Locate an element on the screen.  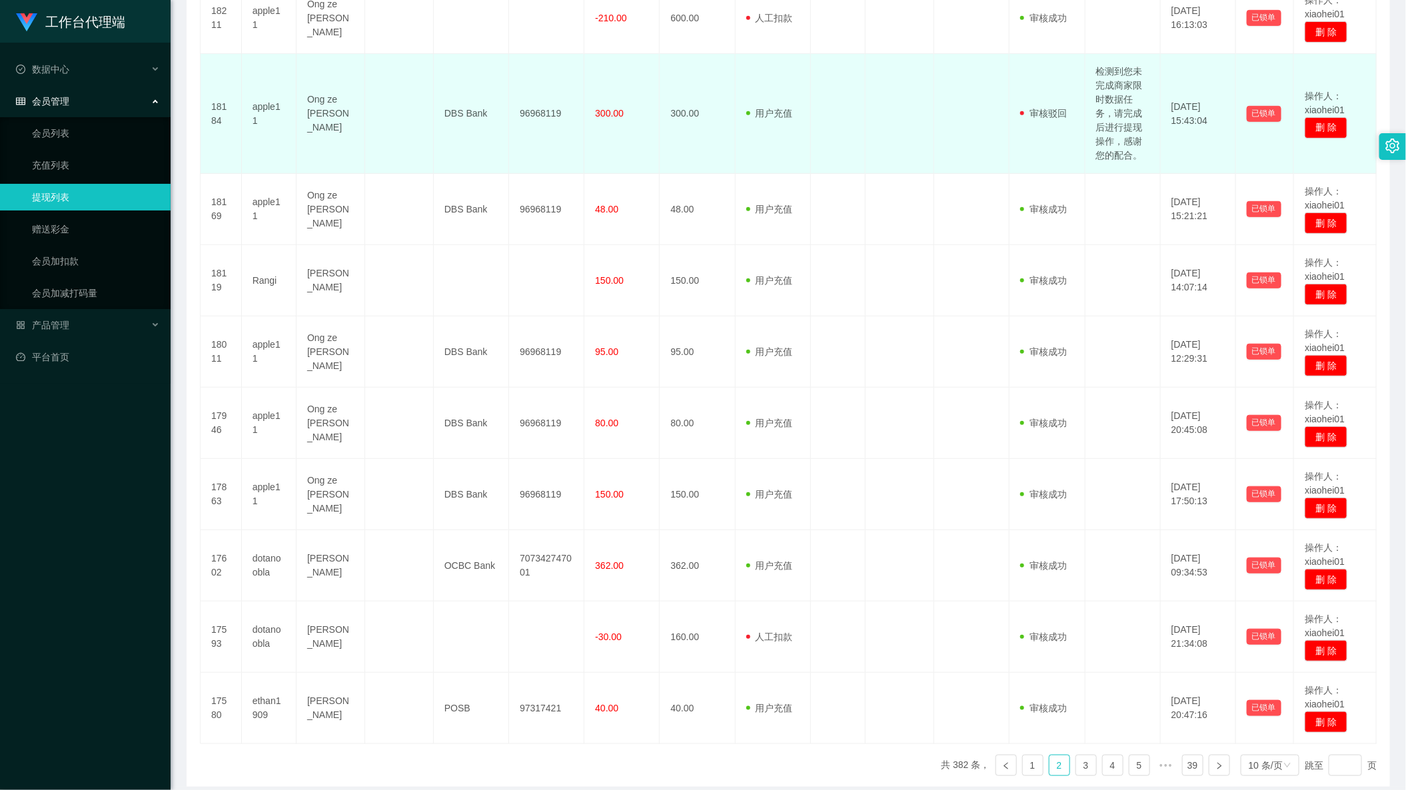
td: Rangi is located at coordinates (269, 281).